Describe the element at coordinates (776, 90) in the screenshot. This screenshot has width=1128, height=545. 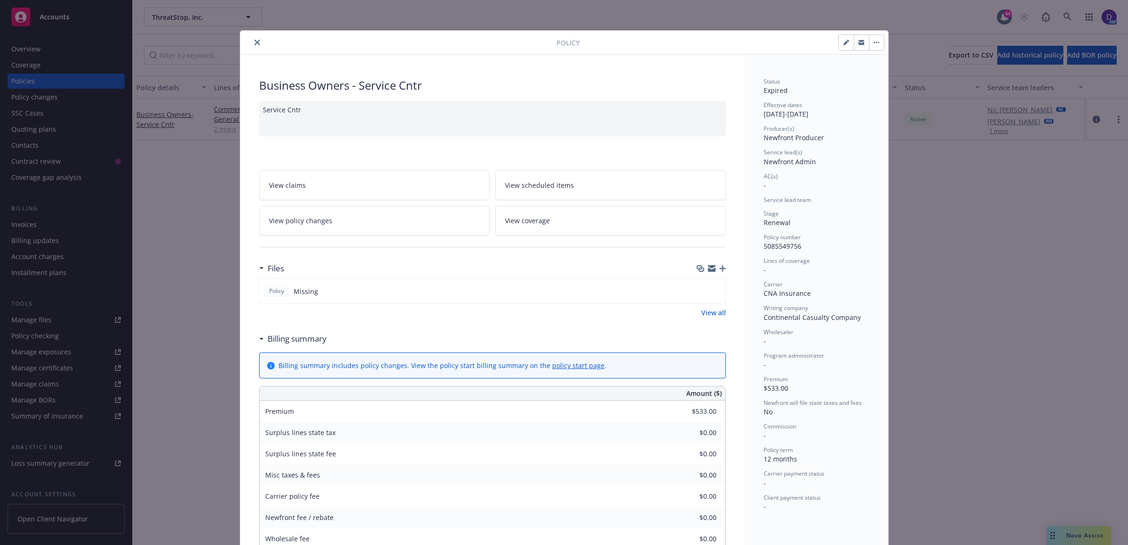
I see `span: Expired` at that location.